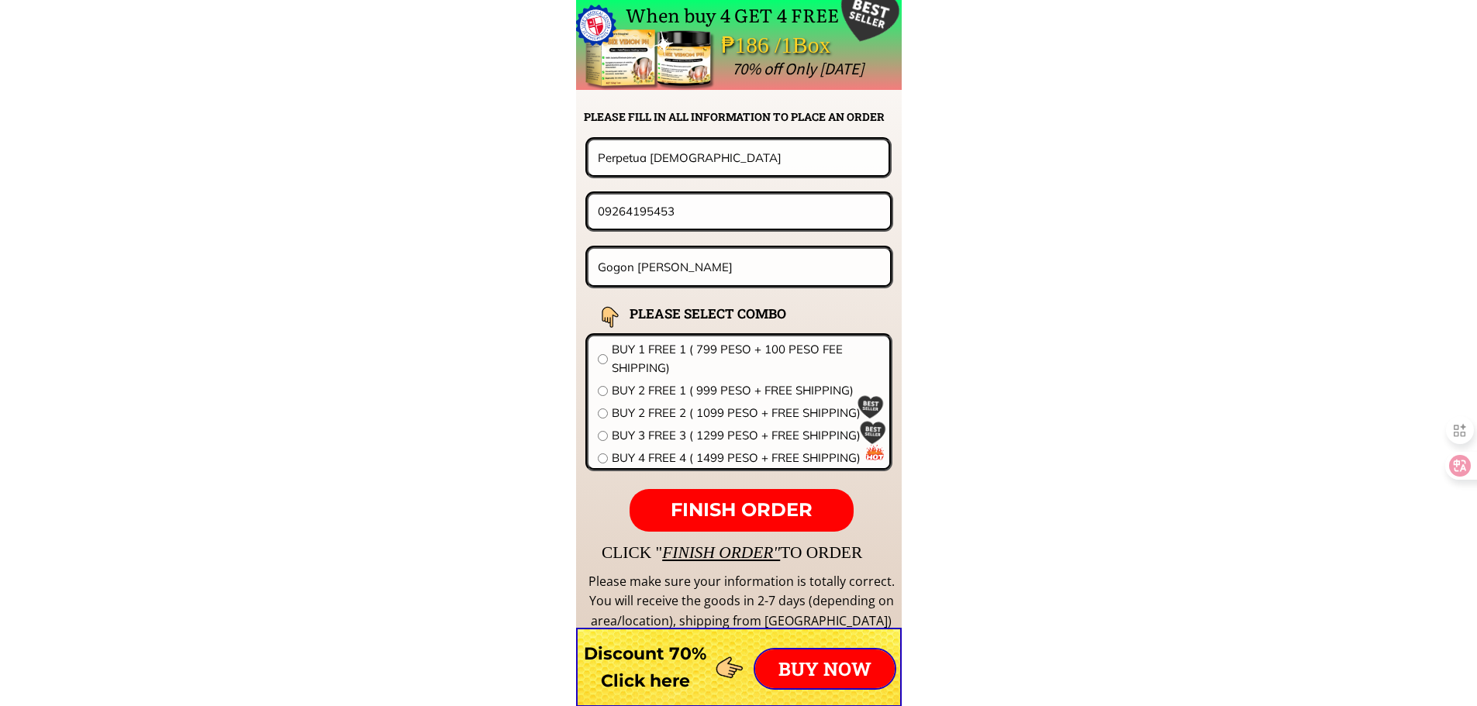  Describe the element at coordinates (738, 157) in the screenshot. I see `input: Your name` at that location.